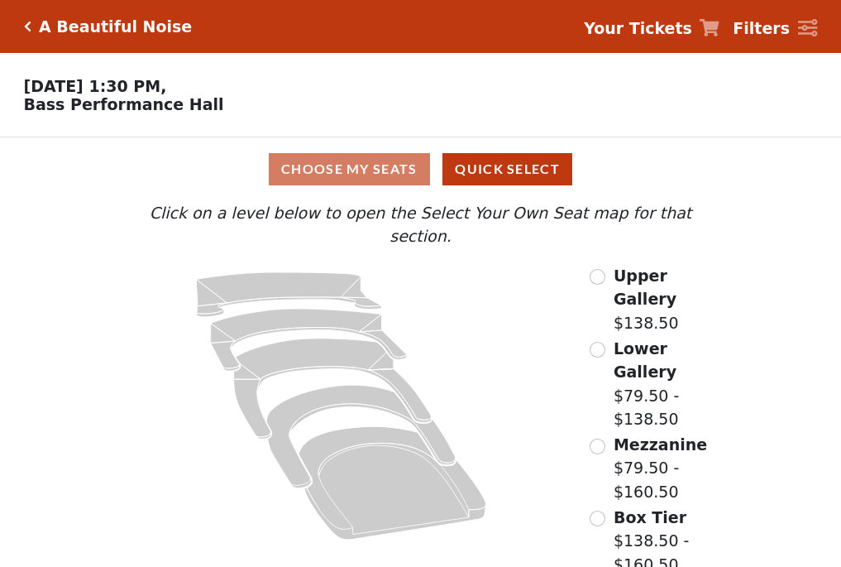 This screenshot has height=567, width=841. I want to click on span: Upper Gallery, so click(645, 287).